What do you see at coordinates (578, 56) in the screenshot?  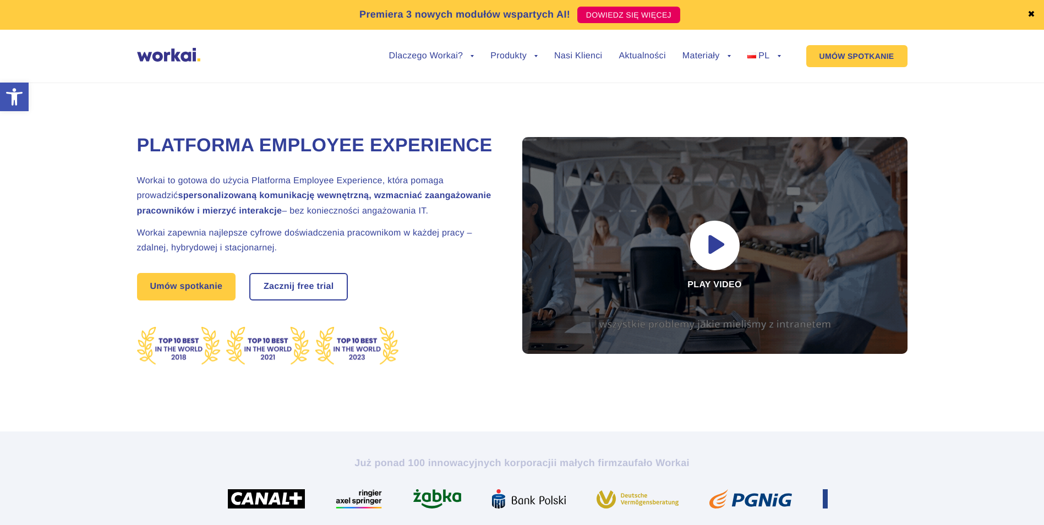 I see `a: Nasi Klienci` at bounding box center [578, 56].